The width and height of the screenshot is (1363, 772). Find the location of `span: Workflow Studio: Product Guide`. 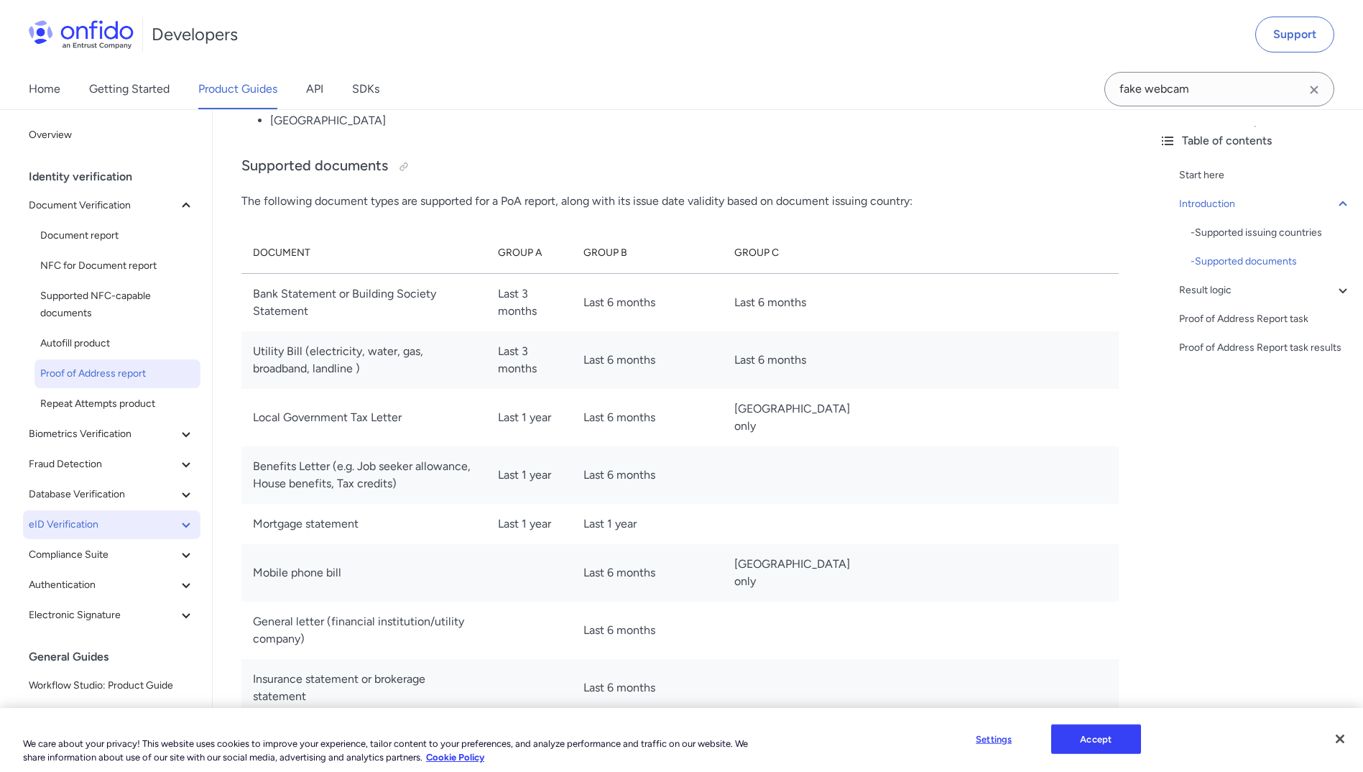

span: Workflow Studio: Product Guide is located at coordinates (111, 685).